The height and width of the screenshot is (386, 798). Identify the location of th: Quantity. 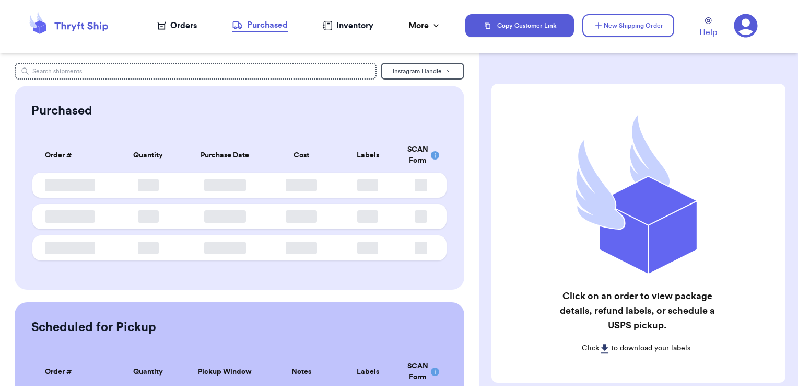
(148, 155).